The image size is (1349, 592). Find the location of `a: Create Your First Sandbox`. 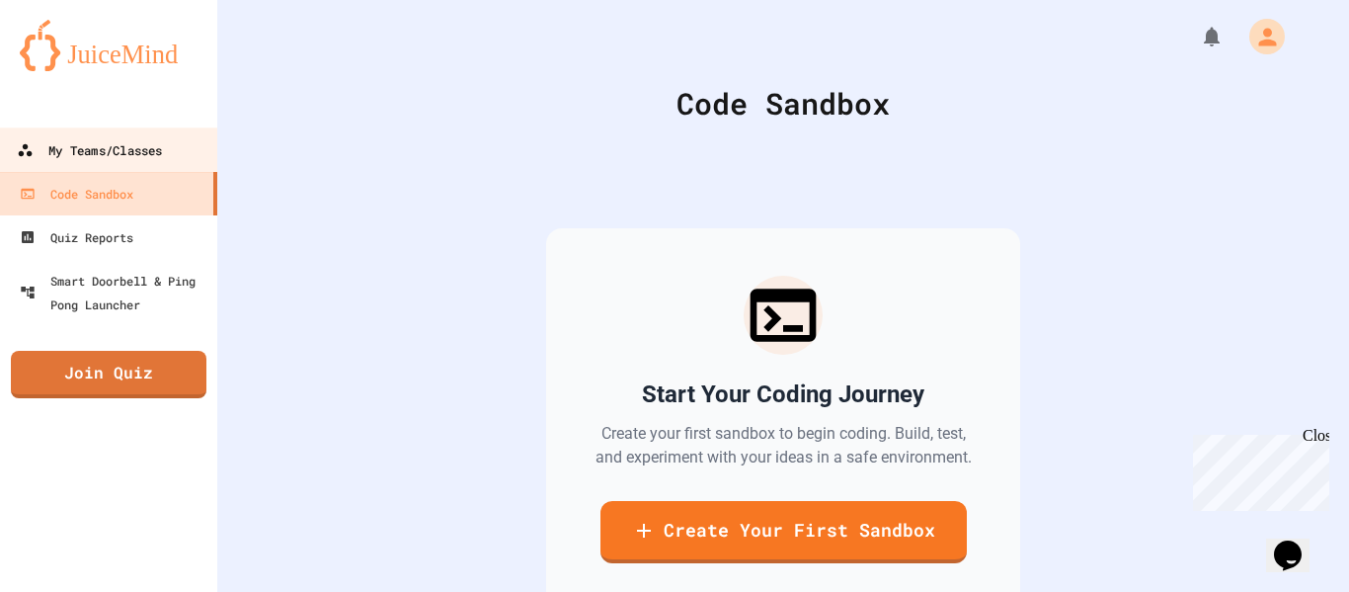

a: Create Your First Sandbox is located at coordinates (783, 531).